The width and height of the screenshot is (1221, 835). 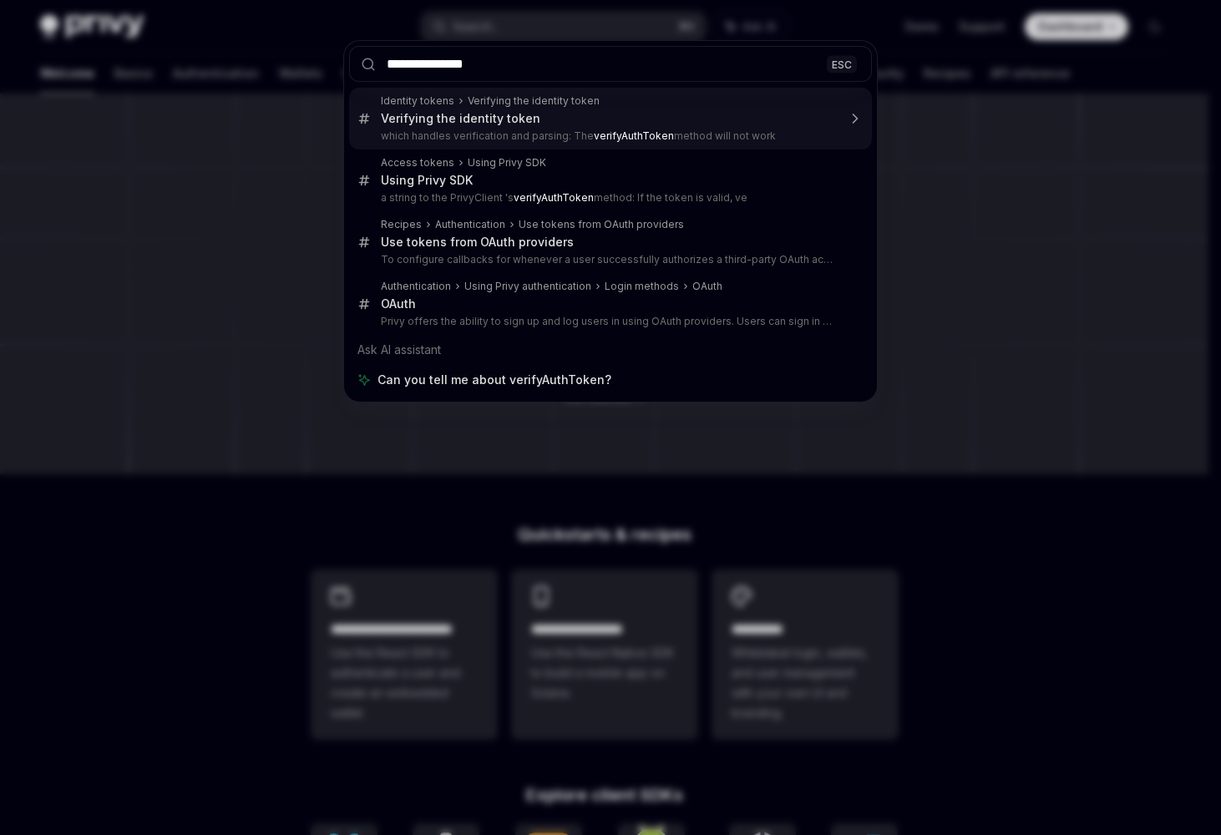 What do you see at coordinates (418, 163) in the screenshot?
I see `div: Access tokens` at bounding box center [418, 163].